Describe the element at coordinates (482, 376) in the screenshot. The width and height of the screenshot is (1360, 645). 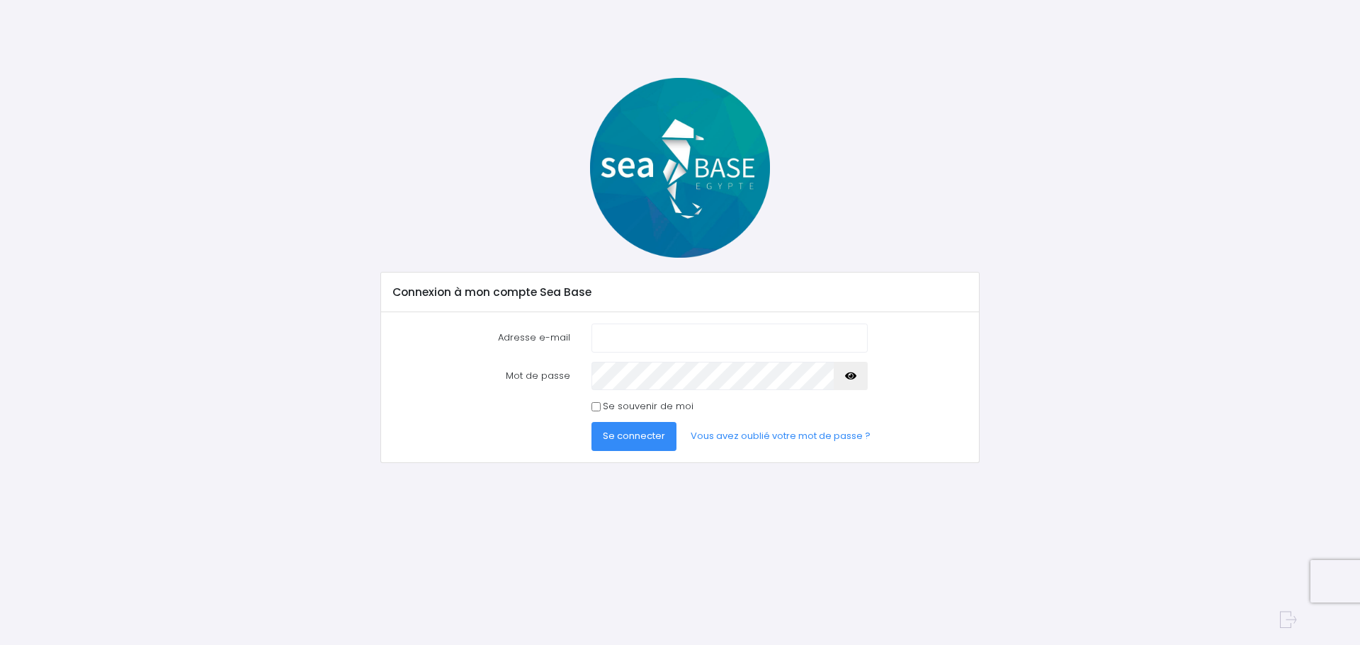
I see `label: Mot de passe` at that location.